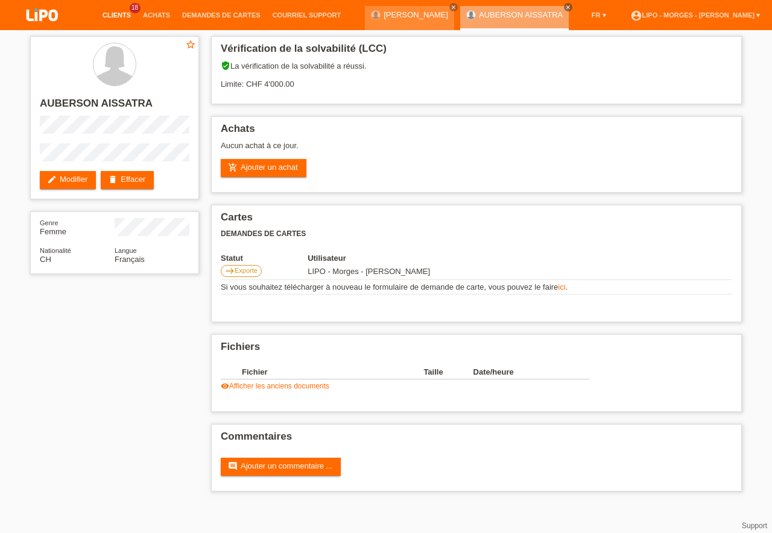 Image resolution: width=772 pixels, height=533 pixels. What do you see at coordinates (476, 221) in the screenshot?
I see `h2: Cartes` at bounding box center [476, 221].